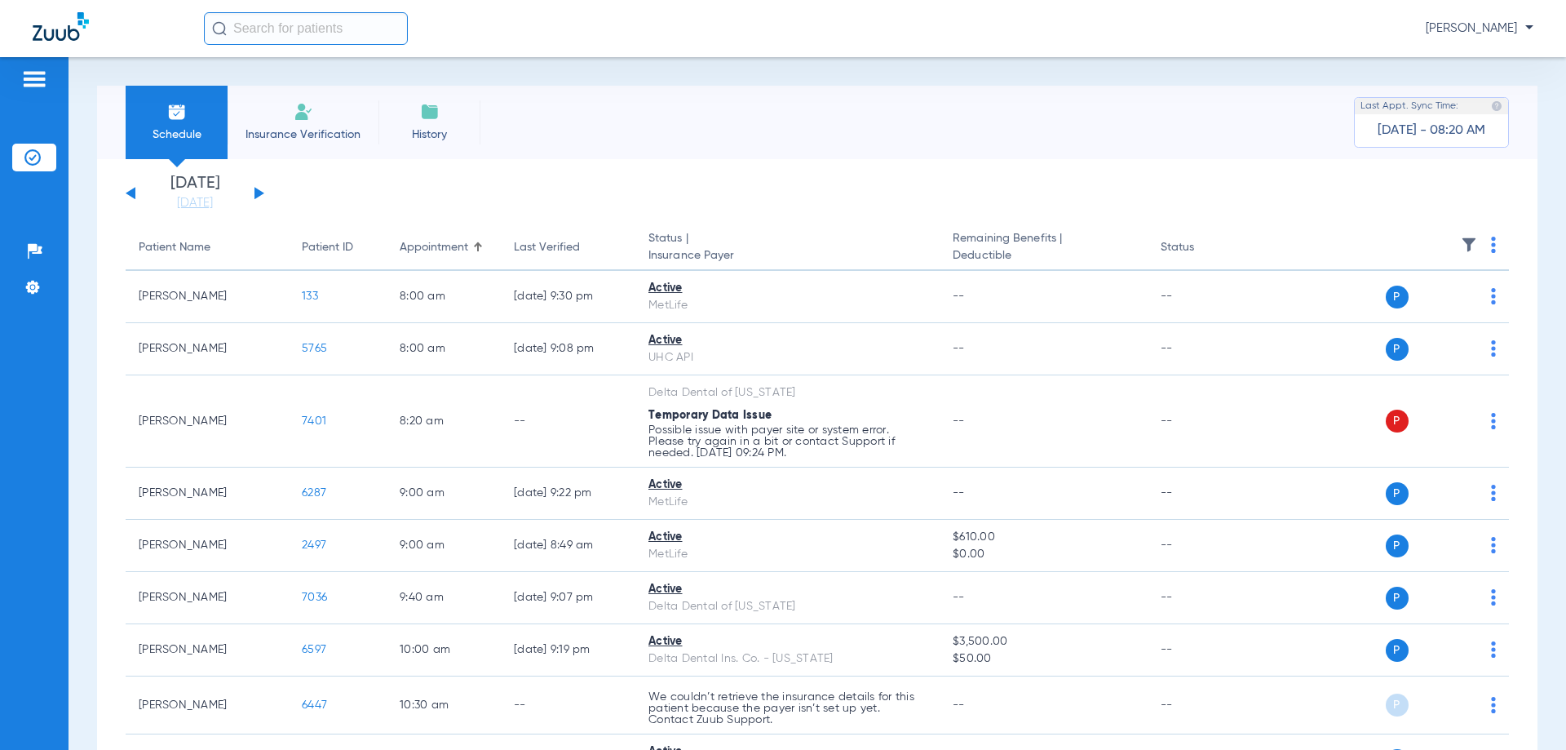 This screenshot has width=1566, height=750. I want to click on img: Zuub Logo, so click(60, 26).